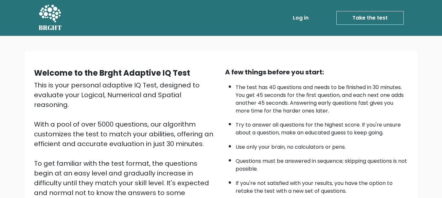  What do you see at coordinates (300, 18) in the screenshot?
I see `a: Log in` at bounding box center [300, 18].